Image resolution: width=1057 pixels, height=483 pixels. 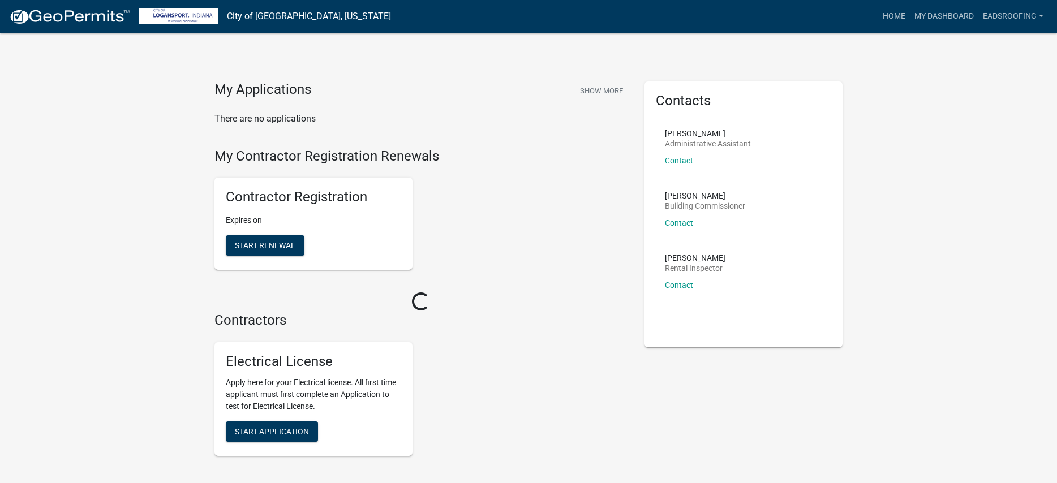 I want to click on p: Building Commissioner, so click(x=705, y=206).